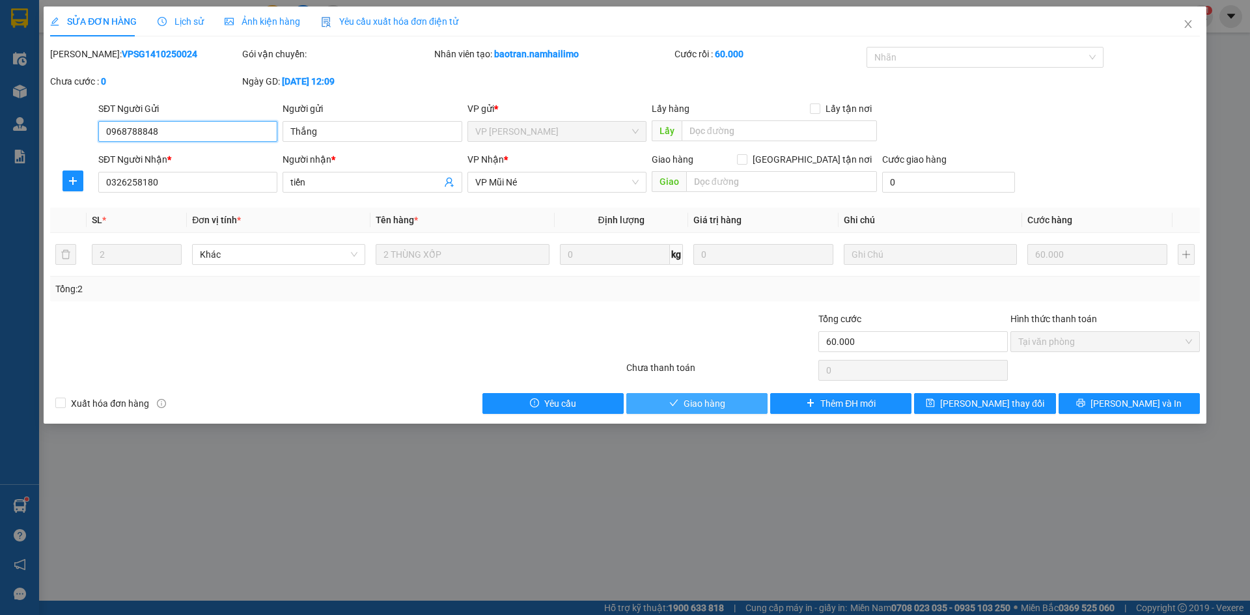  Describe the element at coordinates (145, 81) in the screenshot. I see `div: Chưa cước :` at that location.